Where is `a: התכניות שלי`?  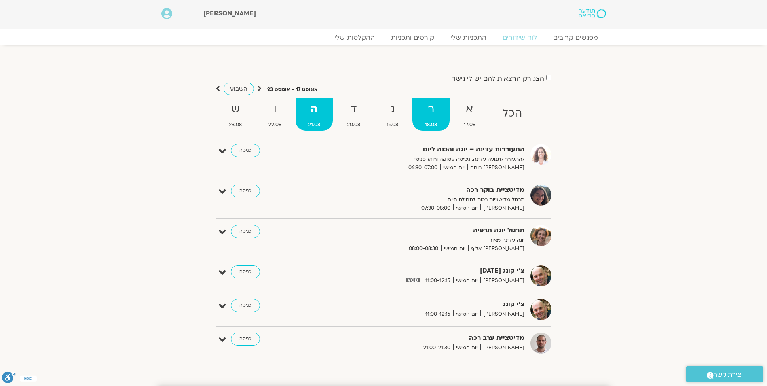 a: התכניות שלי is located at coordinates (468, 38).